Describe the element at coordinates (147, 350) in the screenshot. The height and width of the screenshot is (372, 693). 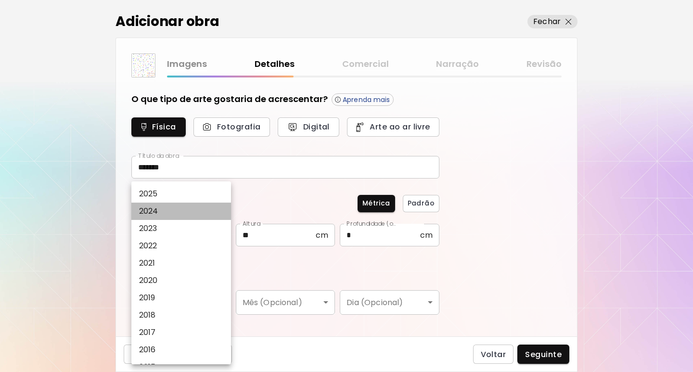
I see `p: 2016` at that location.